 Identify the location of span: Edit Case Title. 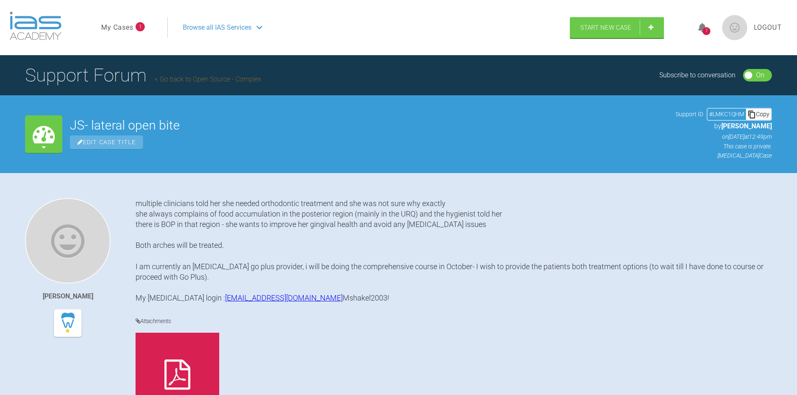
(106, 142).